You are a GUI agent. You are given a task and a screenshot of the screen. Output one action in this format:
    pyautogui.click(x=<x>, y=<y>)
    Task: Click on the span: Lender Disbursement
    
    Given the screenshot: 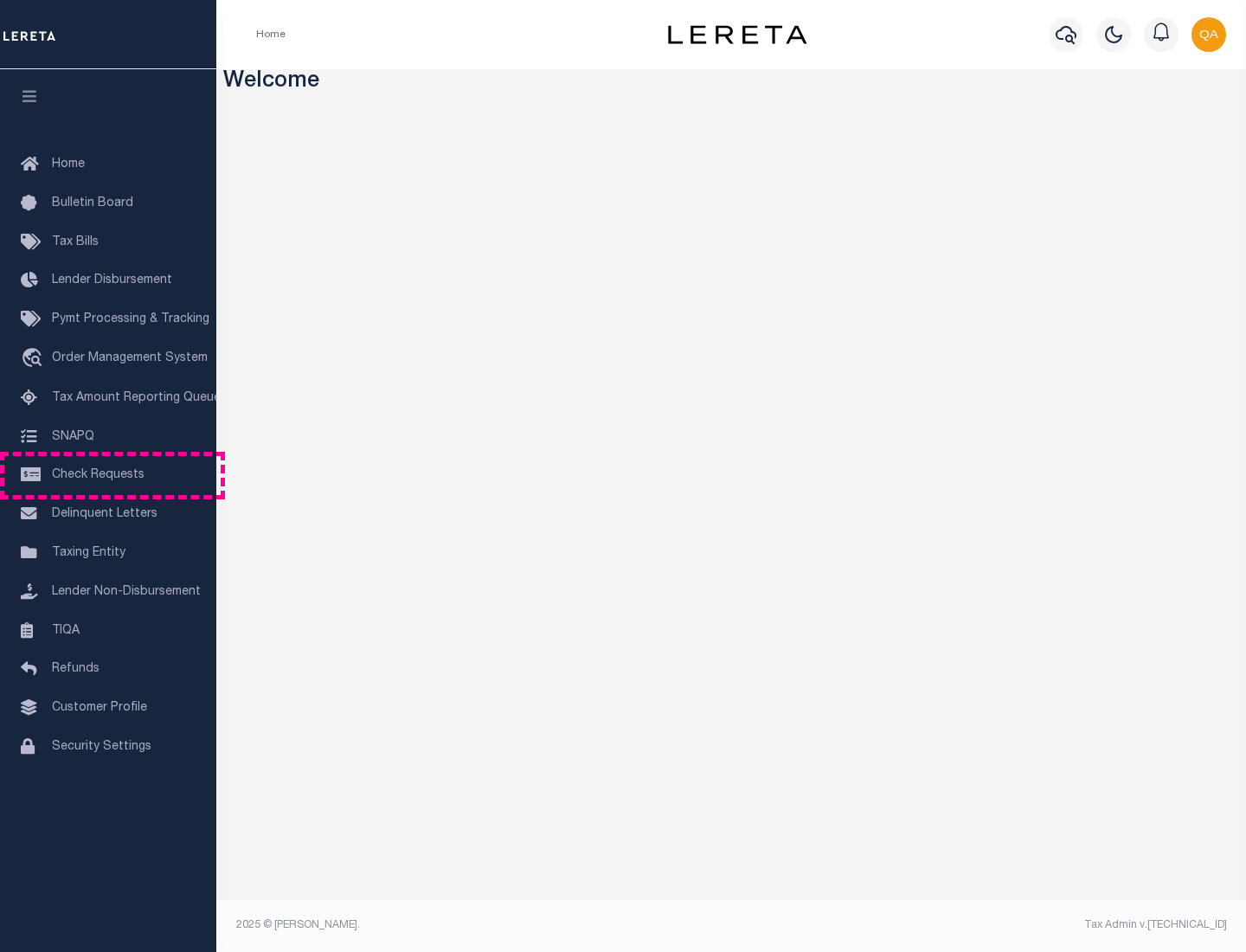 What is the action you would take?
    pyautogui.click(x=111, y=281)
    